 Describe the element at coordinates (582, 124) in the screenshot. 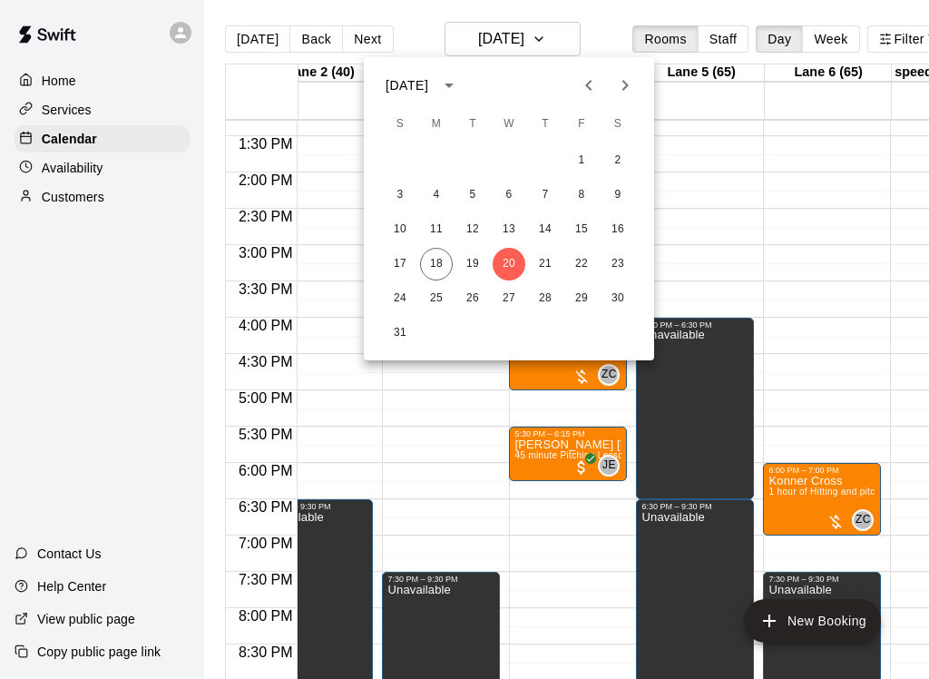

I see `span: Friday` at that location.